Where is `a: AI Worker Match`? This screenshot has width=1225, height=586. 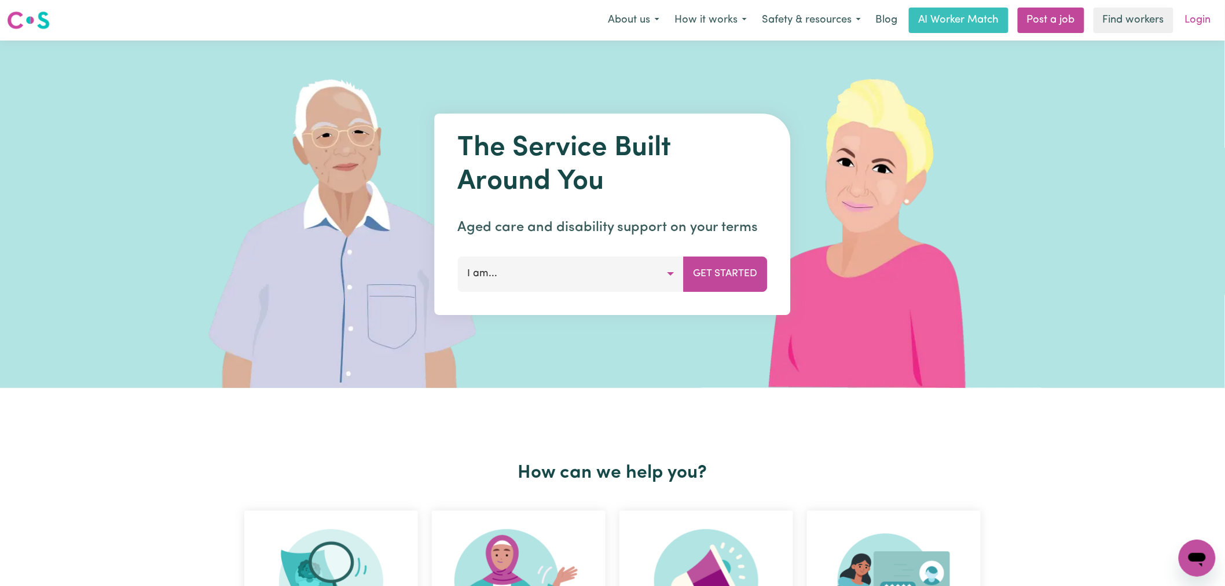 a: AI Worker Match is located at coordinates (959, 20).